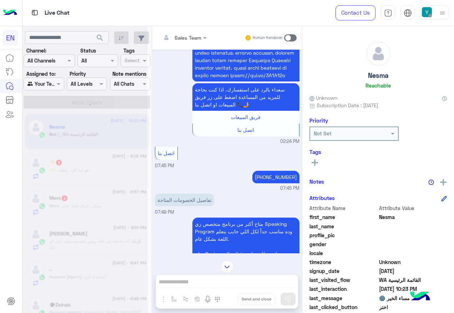 This screenshot has width=454, height=313. What do you see at coordinates (421, 297) in the screenshot?
I see `img: hulul-logo.png` at bounding box center [421, 297].